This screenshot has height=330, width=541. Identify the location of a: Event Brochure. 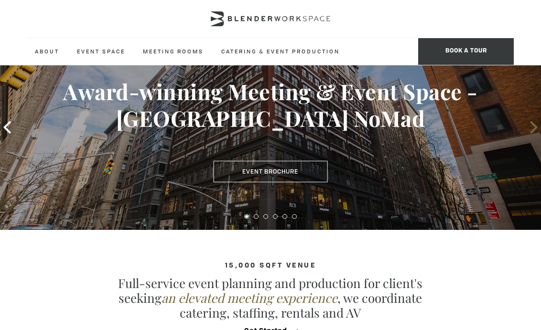
(270, 172).